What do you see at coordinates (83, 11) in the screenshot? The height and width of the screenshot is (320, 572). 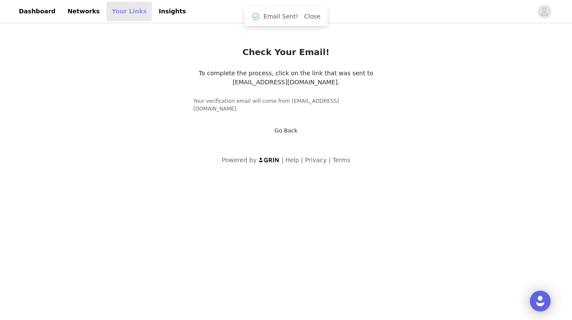 I see `a: Networks` at bounding box center [83, 11].